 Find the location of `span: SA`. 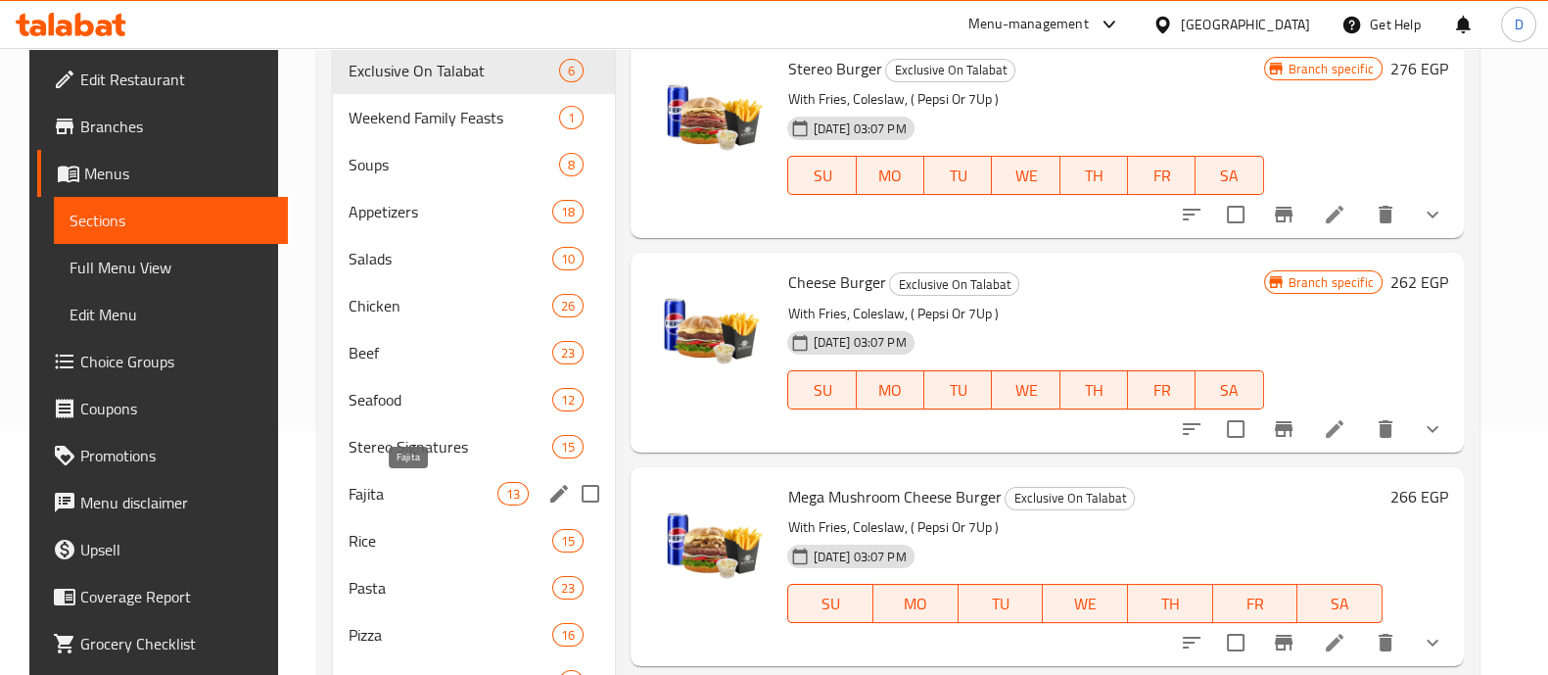

span: SA is located at coordinates (1339, 603).